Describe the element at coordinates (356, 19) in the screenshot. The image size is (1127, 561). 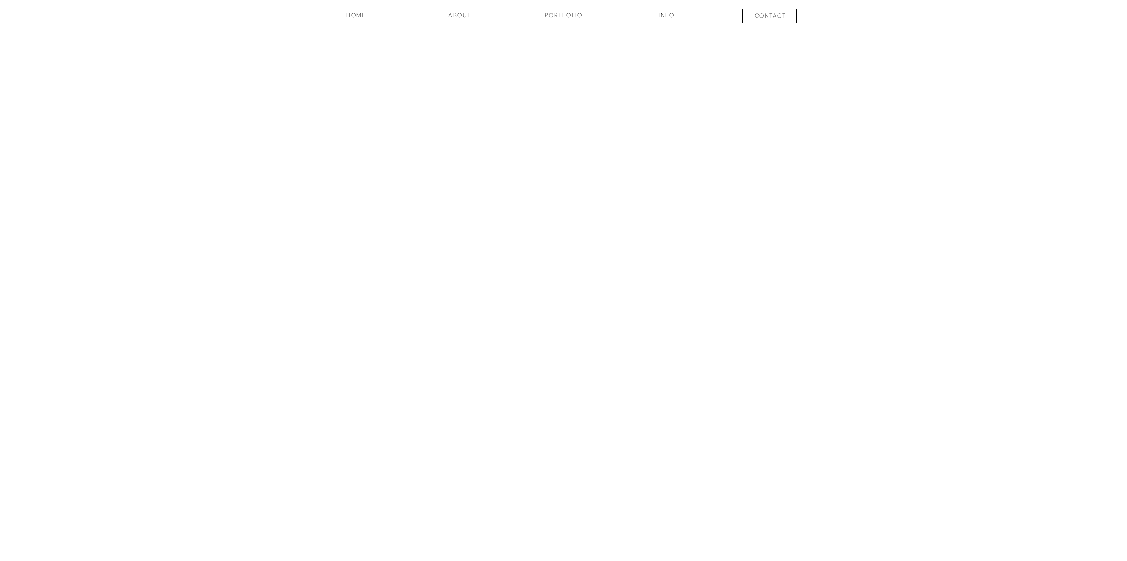
I see `a: HOME` at that location.